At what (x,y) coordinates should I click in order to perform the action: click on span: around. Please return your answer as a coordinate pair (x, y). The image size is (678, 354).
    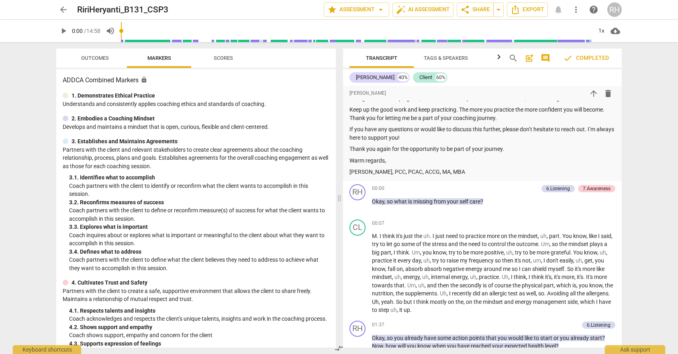
    Looking at the image, I should click on (493, 269).